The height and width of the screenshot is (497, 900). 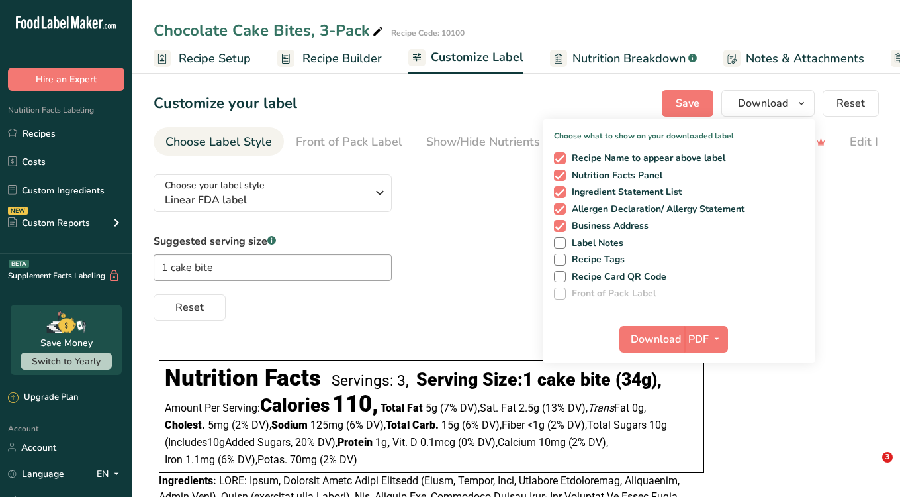 What do you see at coordinates (215, 185) in the screenshot?
I see `span: Choose your label style` at bounding box center [215, 185].